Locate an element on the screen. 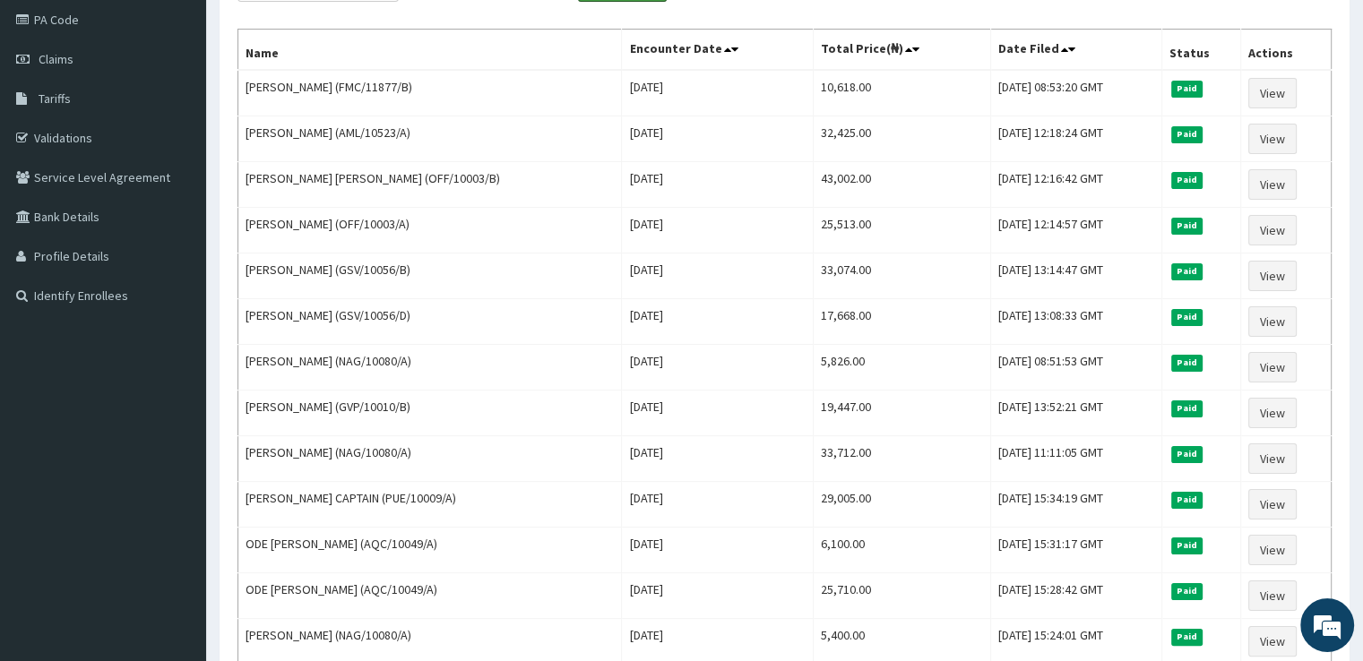 The height and width of the screenshot is (661, 1363). div: Minimize live chat window is located at coordinates (315, 30).